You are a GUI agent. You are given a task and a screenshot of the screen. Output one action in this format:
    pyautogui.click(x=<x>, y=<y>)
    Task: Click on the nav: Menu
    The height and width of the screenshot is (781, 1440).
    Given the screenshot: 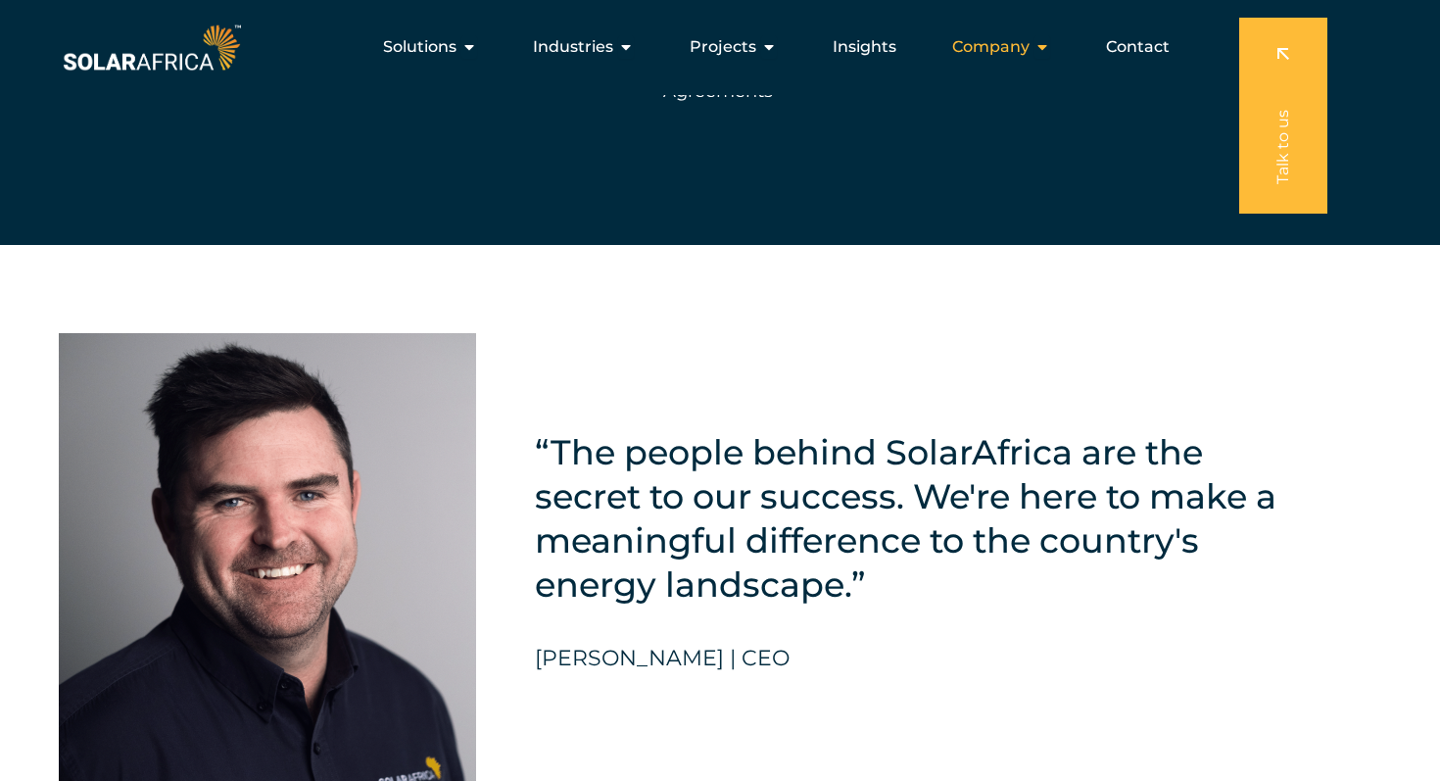 What is the action you would take?
    pyautogui.click(x=715, y=47)
    